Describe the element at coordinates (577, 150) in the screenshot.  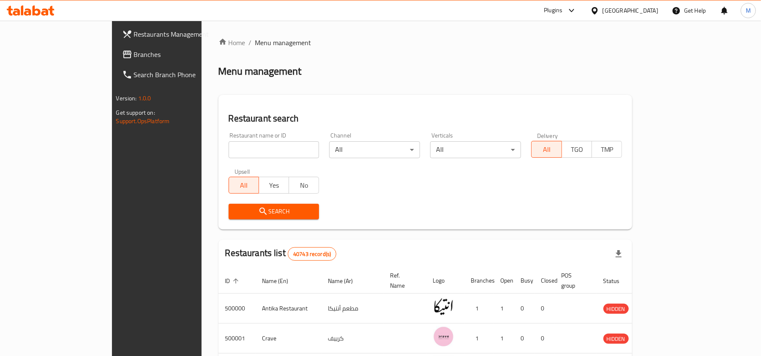
I see `button: TGO` at that location.